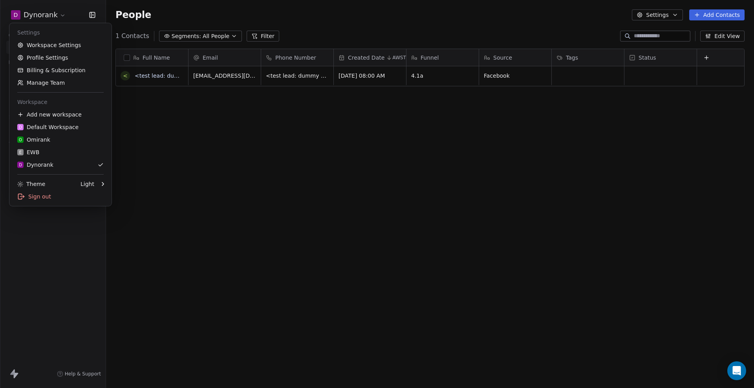  What do you see at coordinates (20, 35) in the screenshot?
I see `span: Contacts` at bounding box center [20, 35].